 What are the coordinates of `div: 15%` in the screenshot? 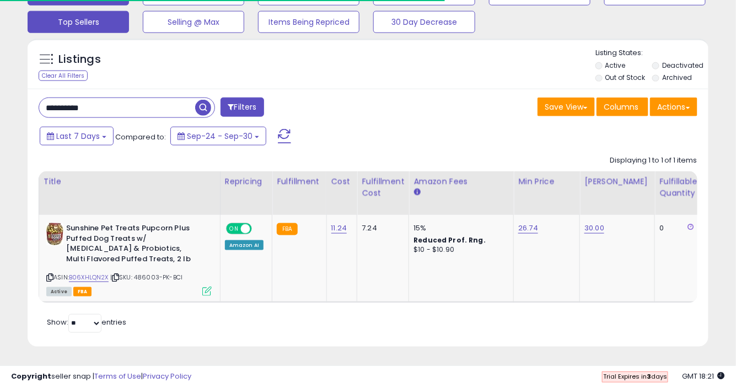 It's located at (459, 228).